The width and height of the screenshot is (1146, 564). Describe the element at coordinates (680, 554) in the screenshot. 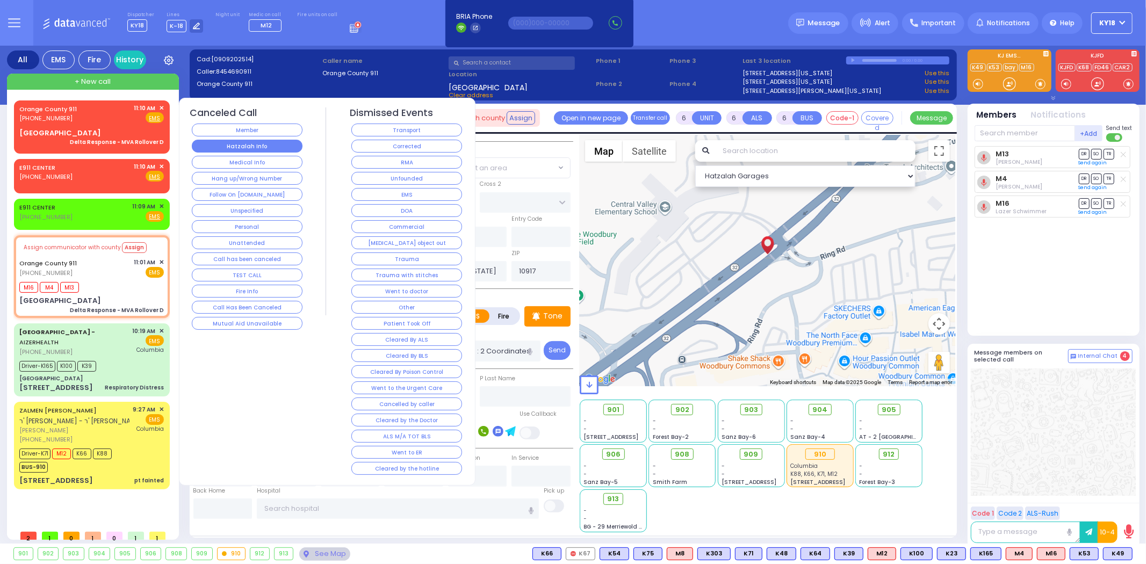

I see `div: M8` at that location.